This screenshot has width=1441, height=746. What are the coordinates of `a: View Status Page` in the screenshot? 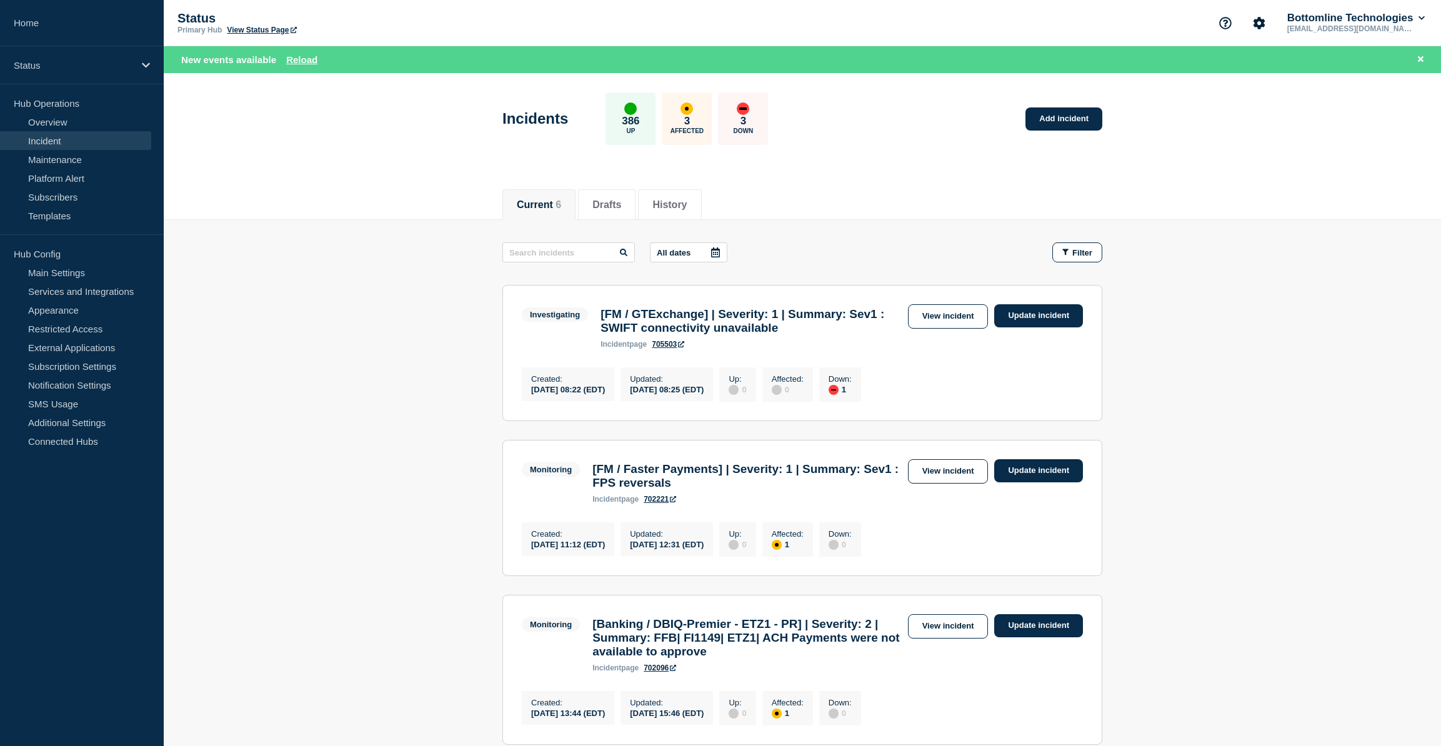 It's located at (261, 30).